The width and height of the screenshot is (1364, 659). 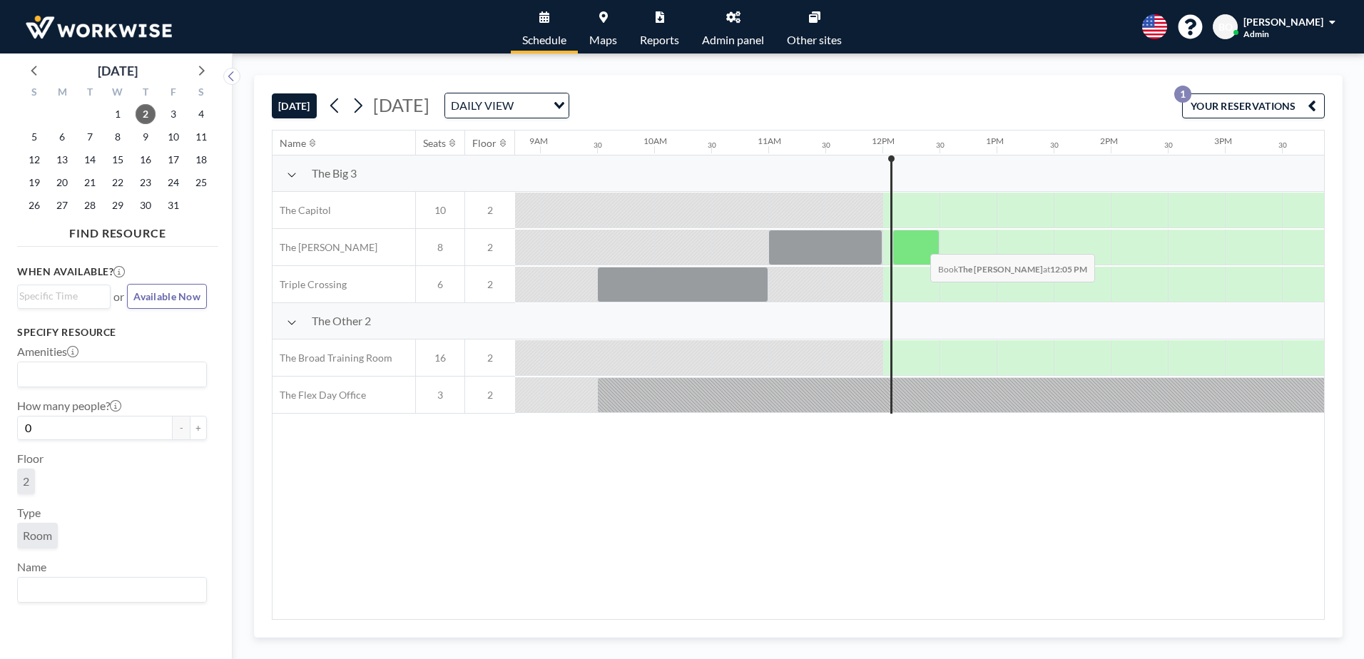 What do you see at coordinates (173, 183) in the screenshot?
I see `span: Friday, October 24, 2025` at bounding box center [173, 183].